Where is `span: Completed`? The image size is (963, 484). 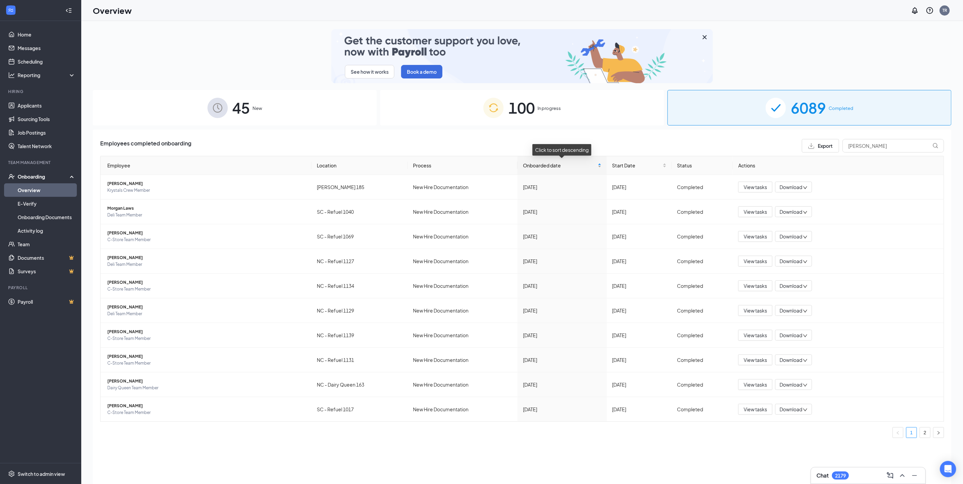
span: Completed is located at coordinates (841, 108).